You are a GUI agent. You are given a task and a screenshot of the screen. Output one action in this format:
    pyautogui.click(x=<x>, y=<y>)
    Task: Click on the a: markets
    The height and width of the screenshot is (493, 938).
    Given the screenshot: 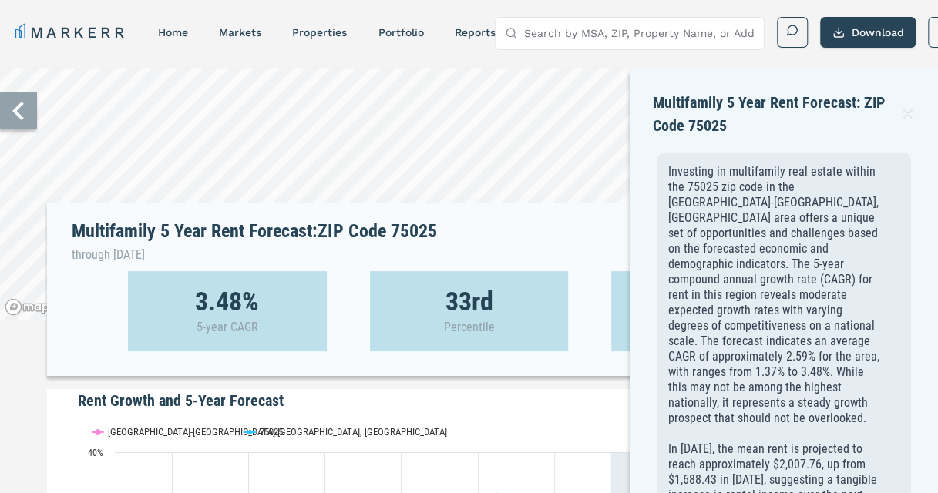 What is the action you would take?
    pyautogui.click(x=240, y=32)
    